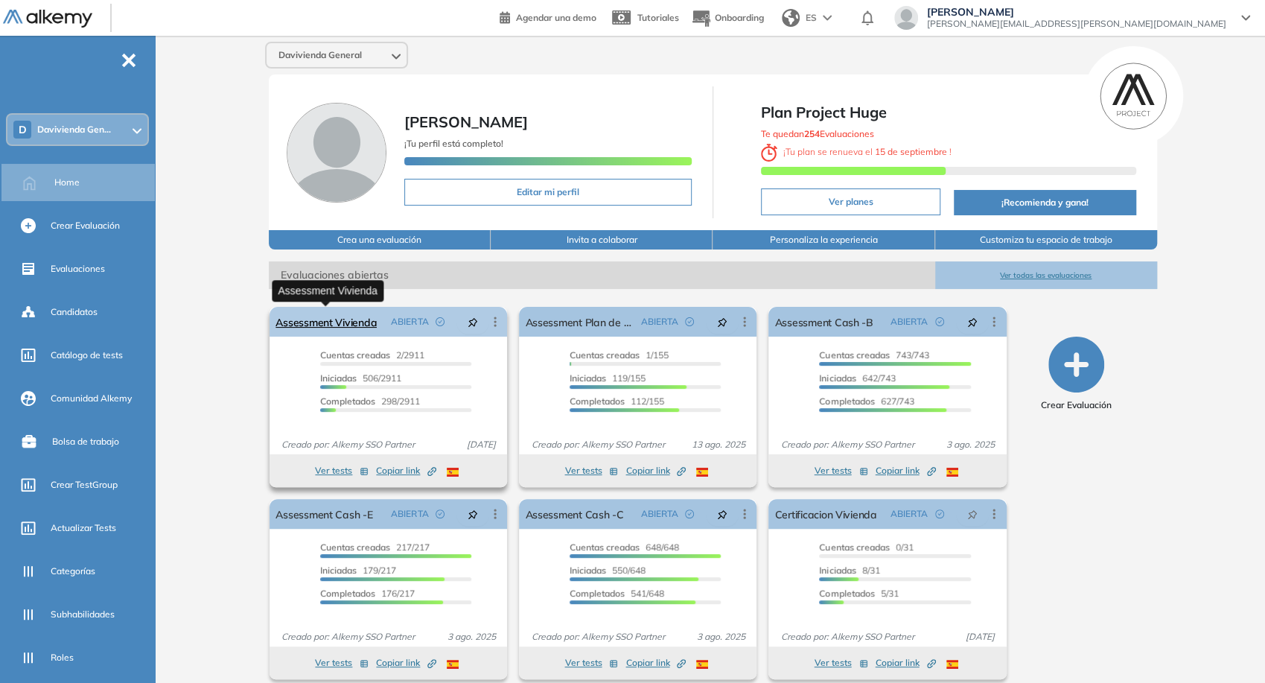 Image resolution: width=1265 pixels, height=683 pixels. I want to click on span: 112/155, so click(616, 401).